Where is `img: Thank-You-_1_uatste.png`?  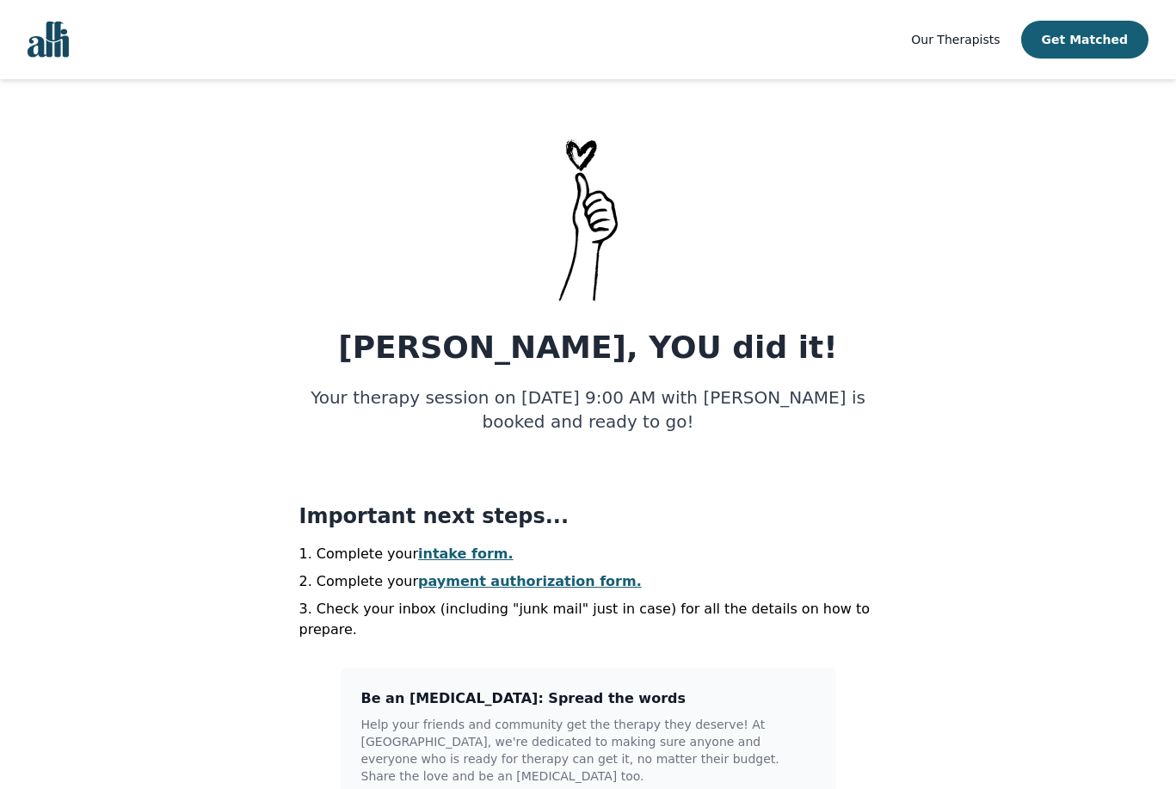
img: Thank-You-_1_uatste.png is located at coordinates (588, 219).